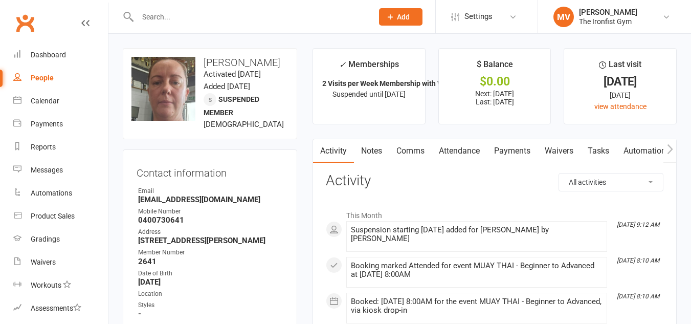 The width and height of the screenshot is (691, 324). I want to click on h3: Contact information, so click(210, 171).